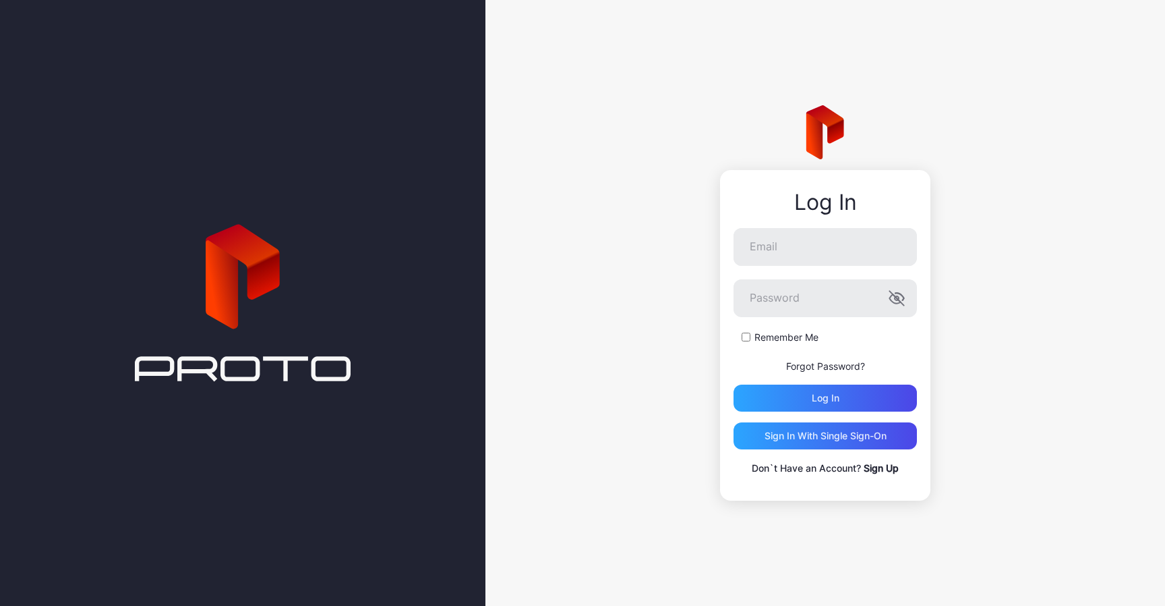  Describe the element at coordinates (825, 298) in the screenshot. I see `input: Password` at that location.